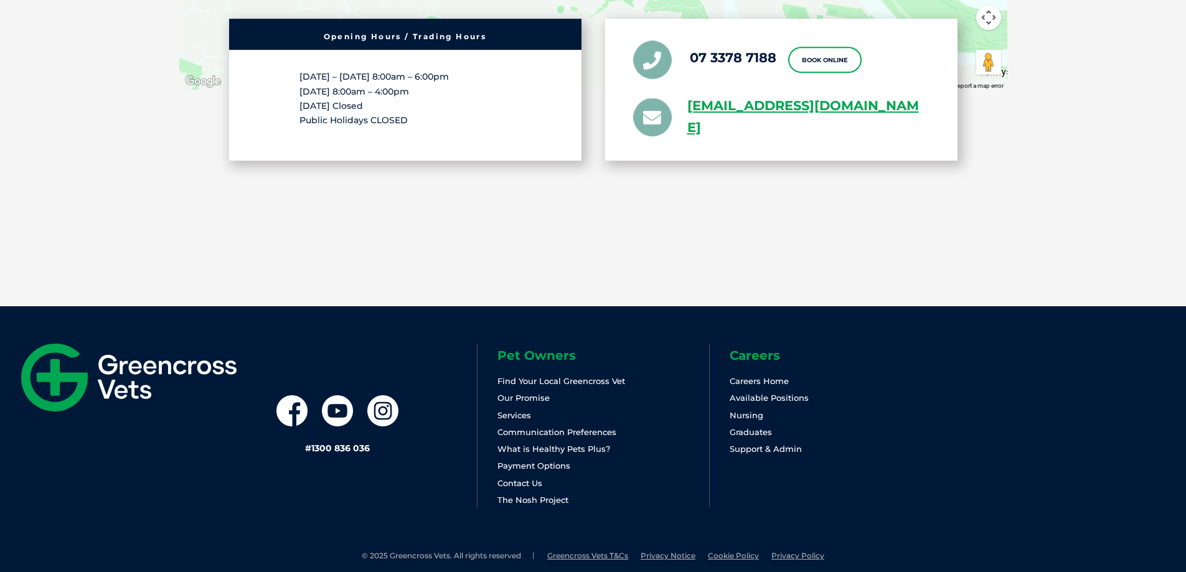 This screenshot has height=572, width=1186. I want to click on a: Services, so click(514, 415).